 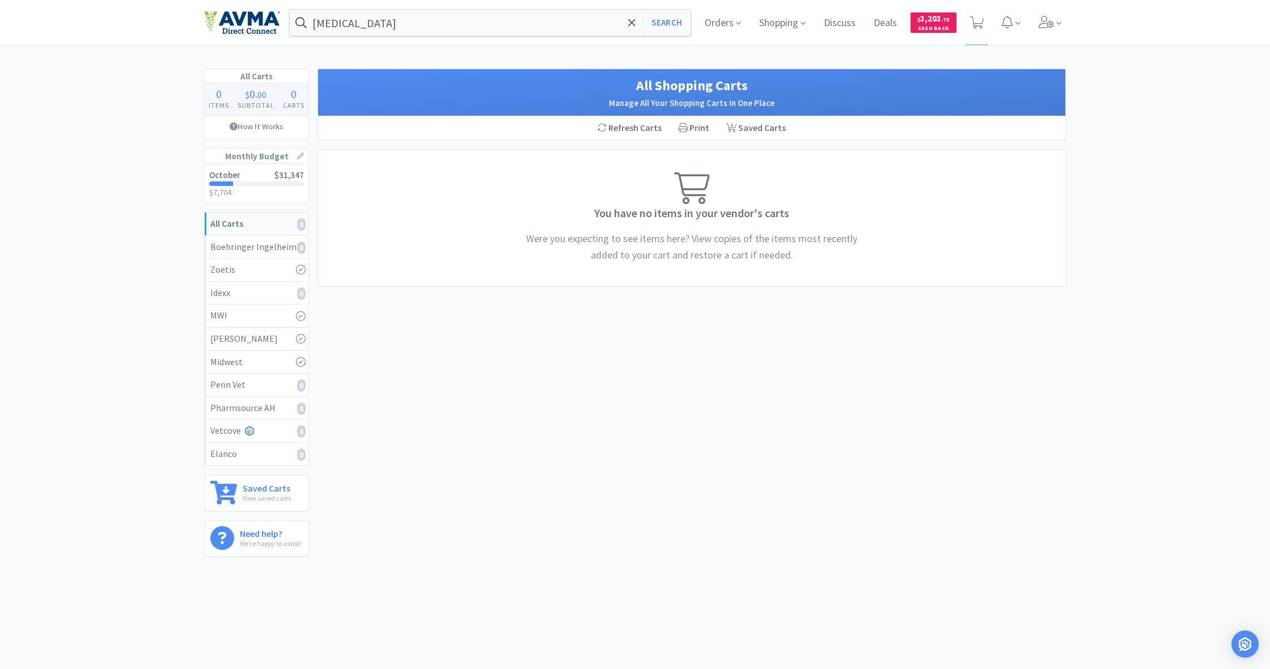 What do you see at coordinates (242, 23) in the screenshot?
I see `img: e4e33dab9f054f5782a47901c742baa9_102.png` at bounding box center [242, 23].